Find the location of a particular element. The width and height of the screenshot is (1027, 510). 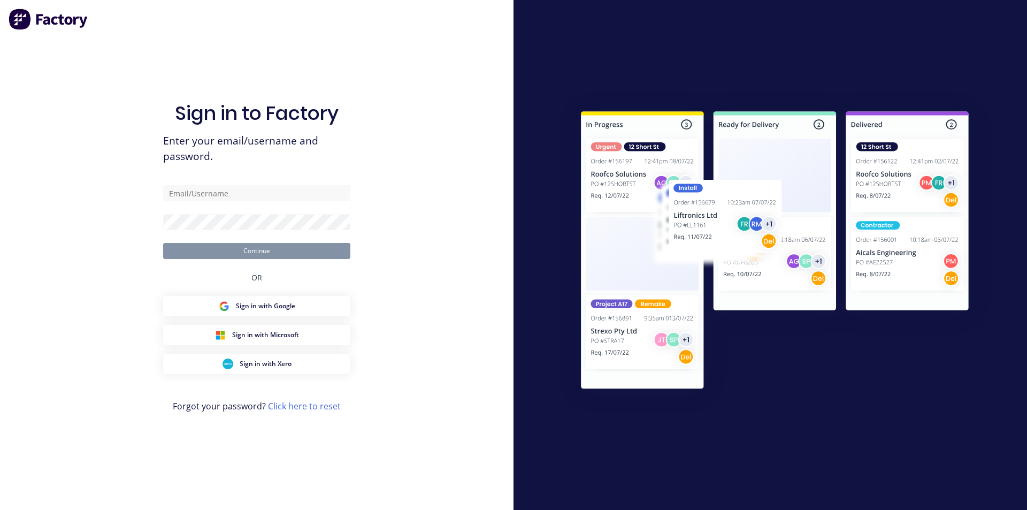

img: Microsoft Sign in is located at coordinates (220, 335).